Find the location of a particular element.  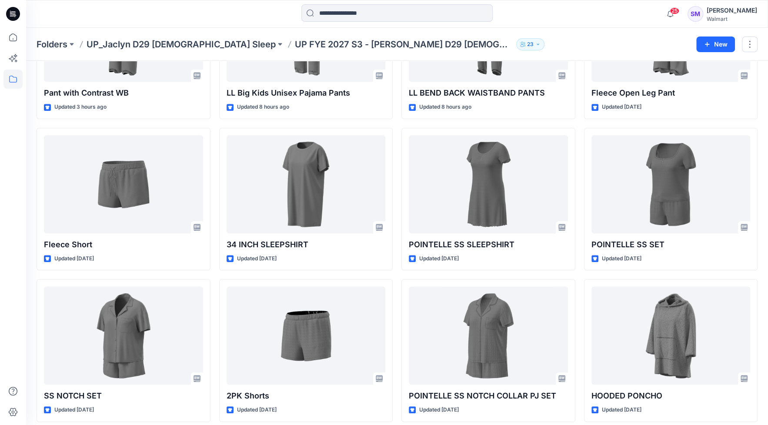

p: Fleece Short is located at coordinates (124, 245).